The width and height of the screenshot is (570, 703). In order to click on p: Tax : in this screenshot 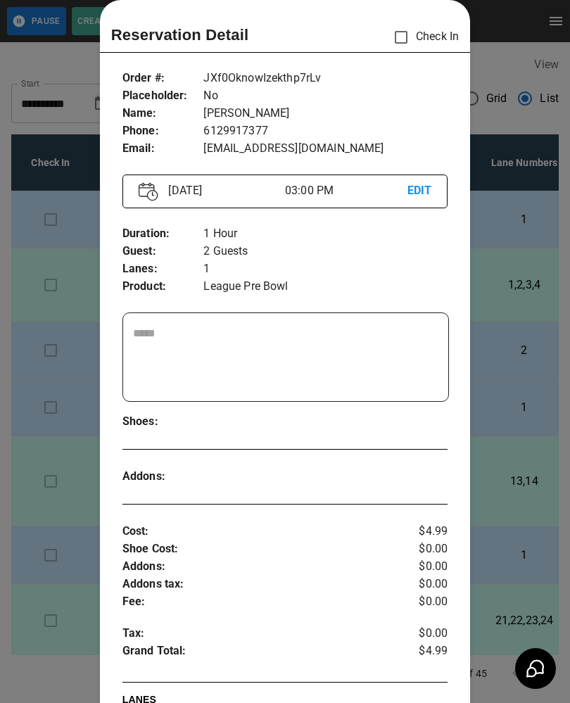, I will do `click(258, 633)`.